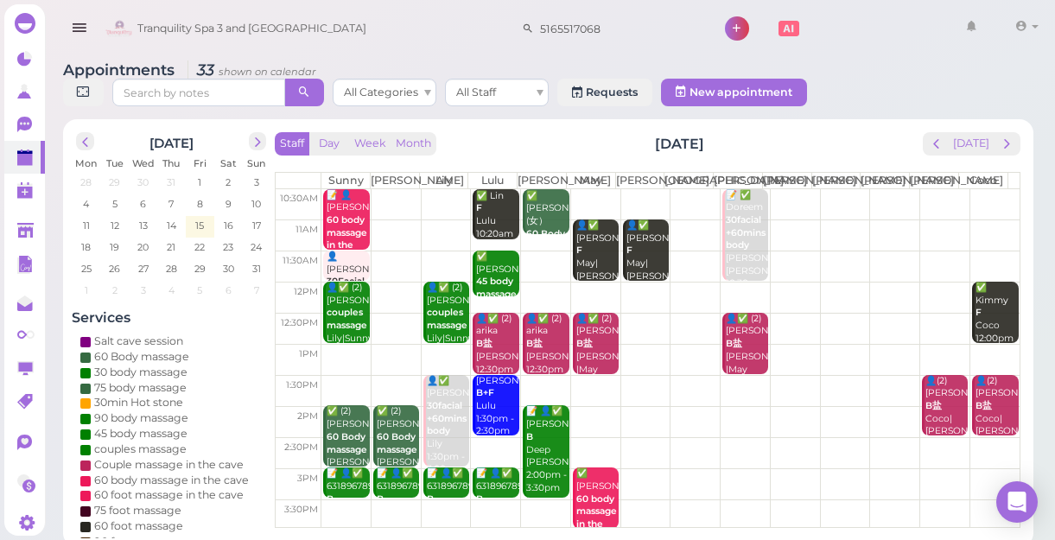 The height and width of the screenshot is (540, 1055). Describe the element at coordinates (299, 260) in the screenshot. I see `span: 11:30am` at that location.